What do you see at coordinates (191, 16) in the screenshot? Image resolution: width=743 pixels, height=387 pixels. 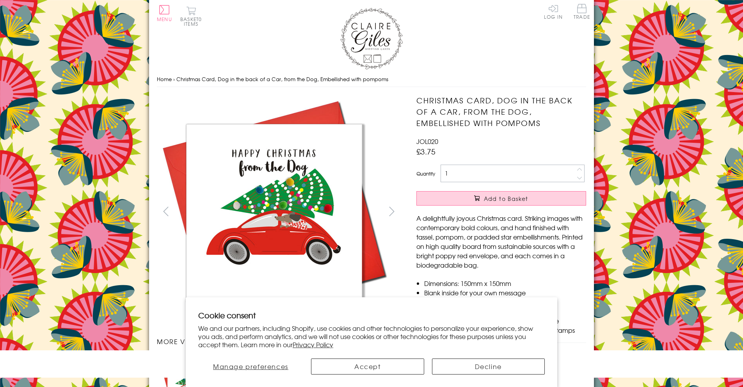 I see `button: Basket0 items` at bounding box center [191, 16].